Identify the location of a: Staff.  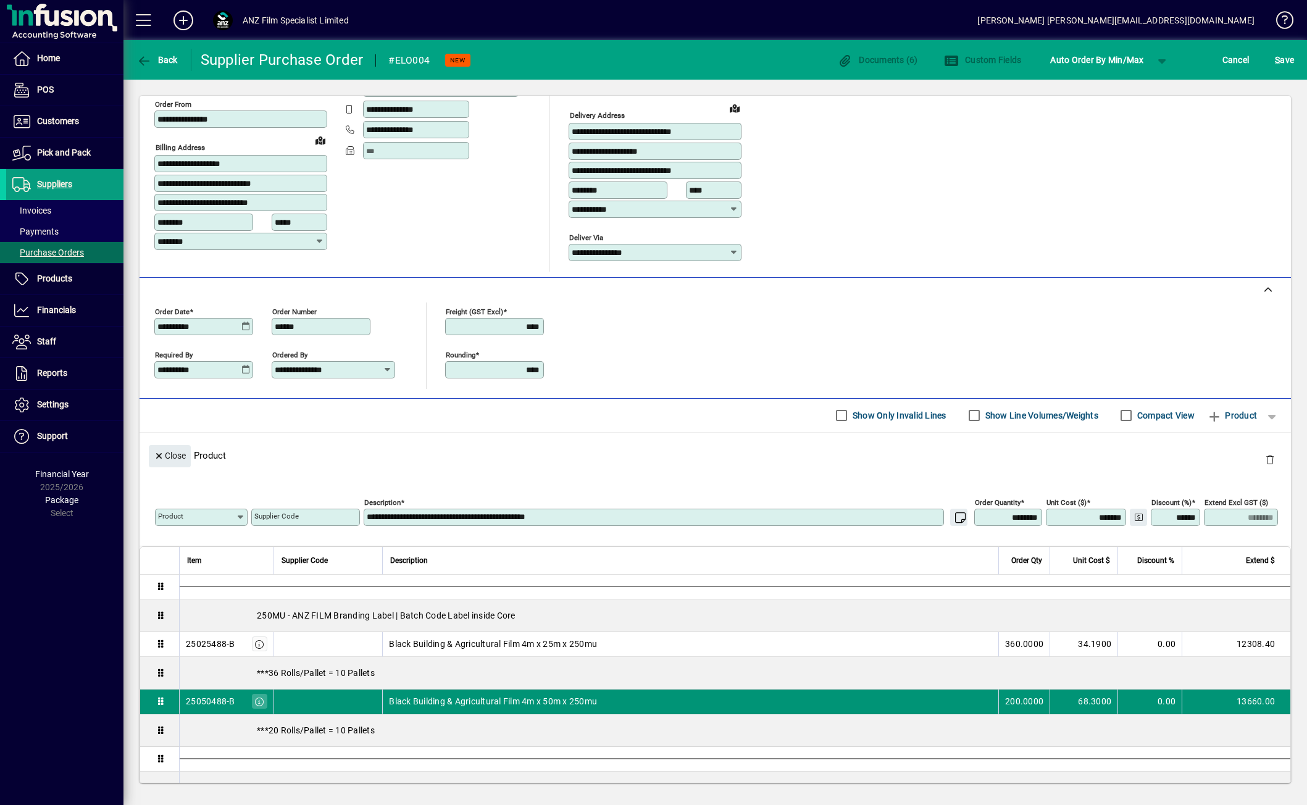
(65, 342).